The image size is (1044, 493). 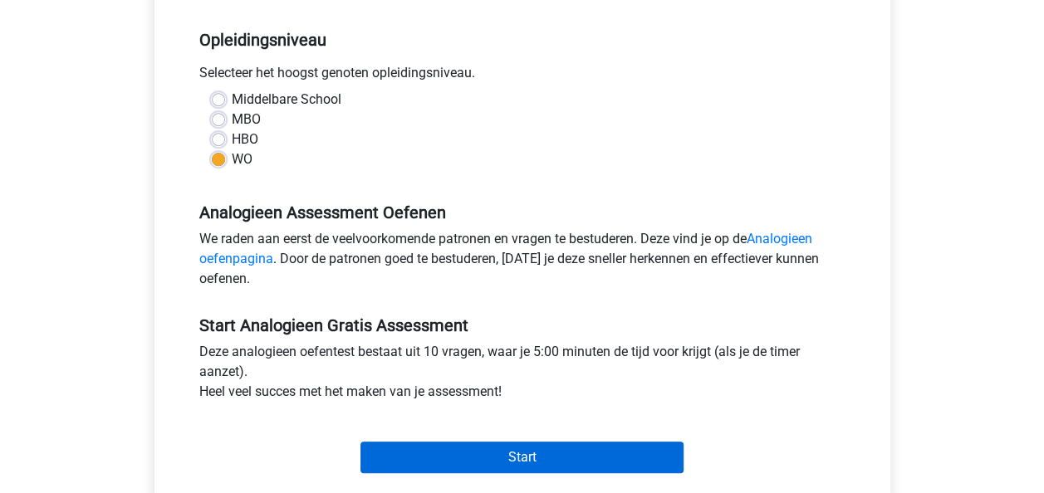 What do you see at coordinates (246, 120) in the screenshot?
I see `label: MBO` at bounding box center [246, 120].